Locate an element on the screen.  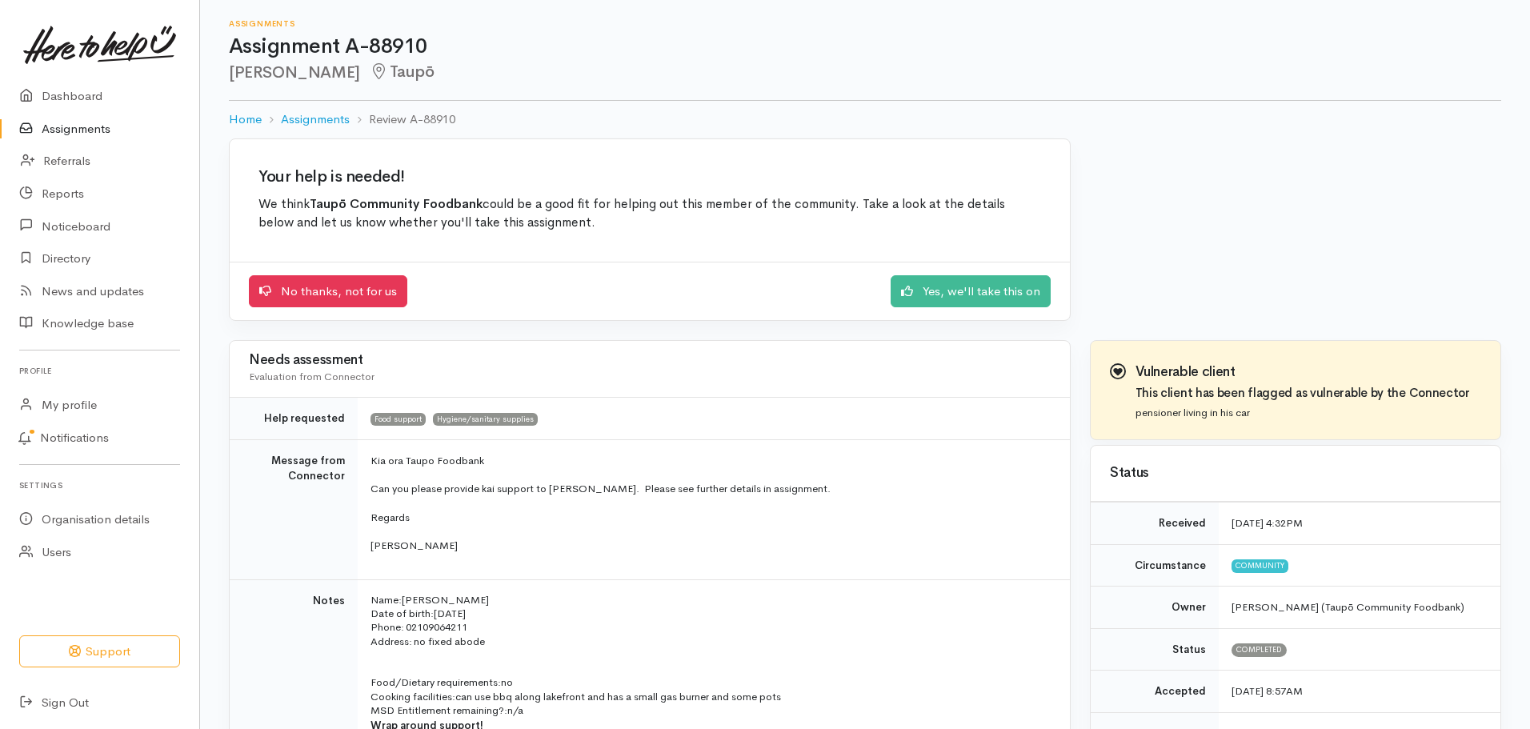
span: Hygiene/sanitary supplies is located at coordinates (485, 419).